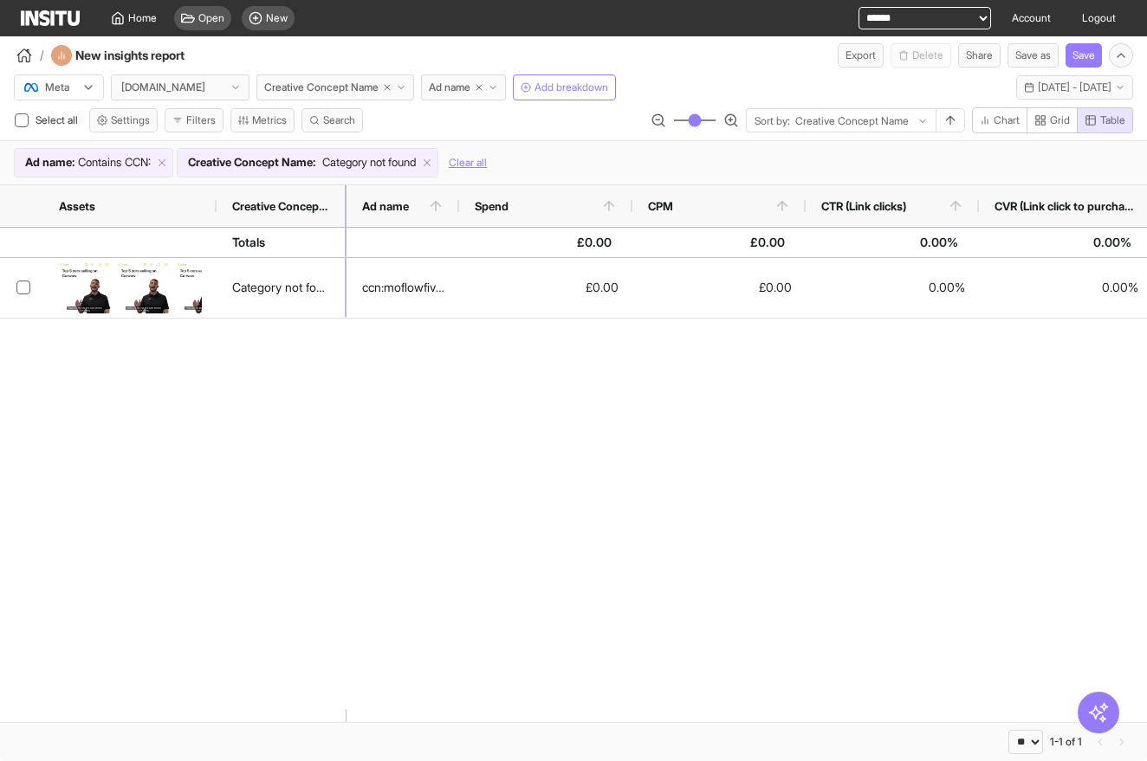 The height and width of the screenshot is (761, 1147). Describe the element at coordinates (491, 206) in the screenshot. I see `span: Spend` at that location.